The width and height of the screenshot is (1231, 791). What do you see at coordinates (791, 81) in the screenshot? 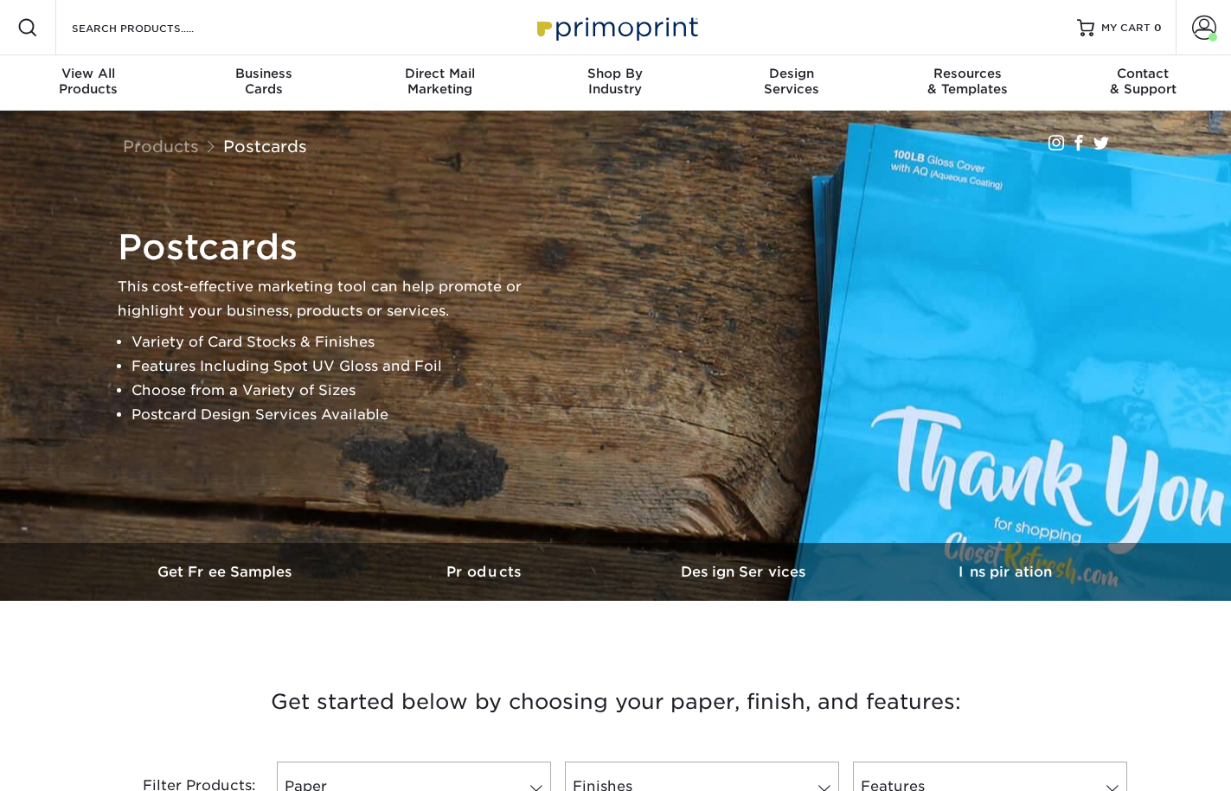
I see `div: Services` at bounding box center [791, 81].